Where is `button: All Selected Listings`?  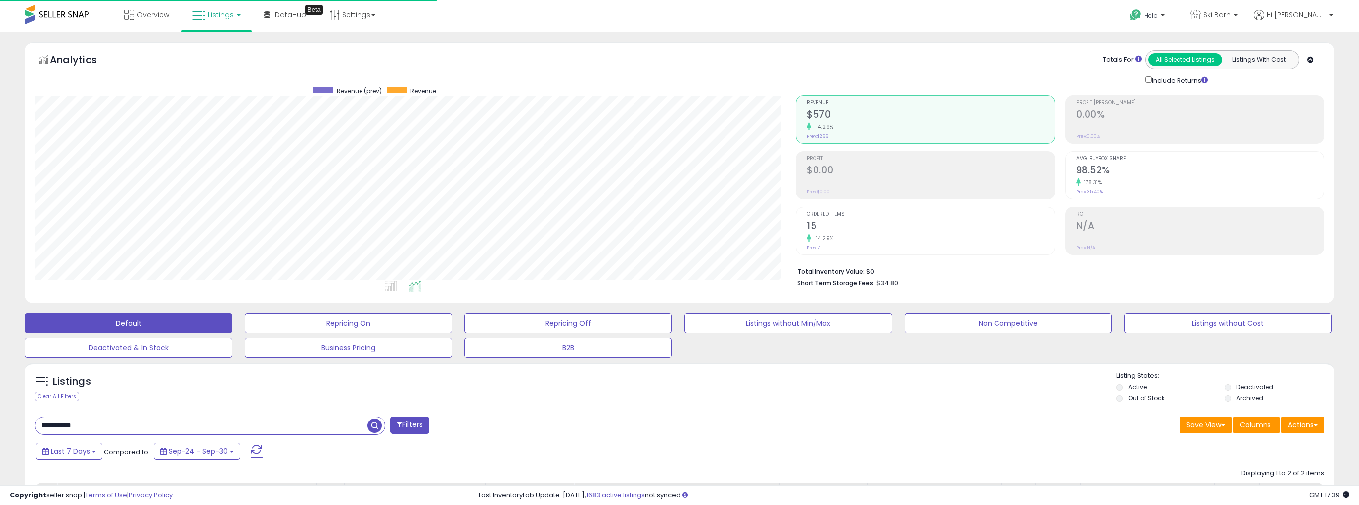
button: All Selected Listings is located at coordinates (1185, 60).